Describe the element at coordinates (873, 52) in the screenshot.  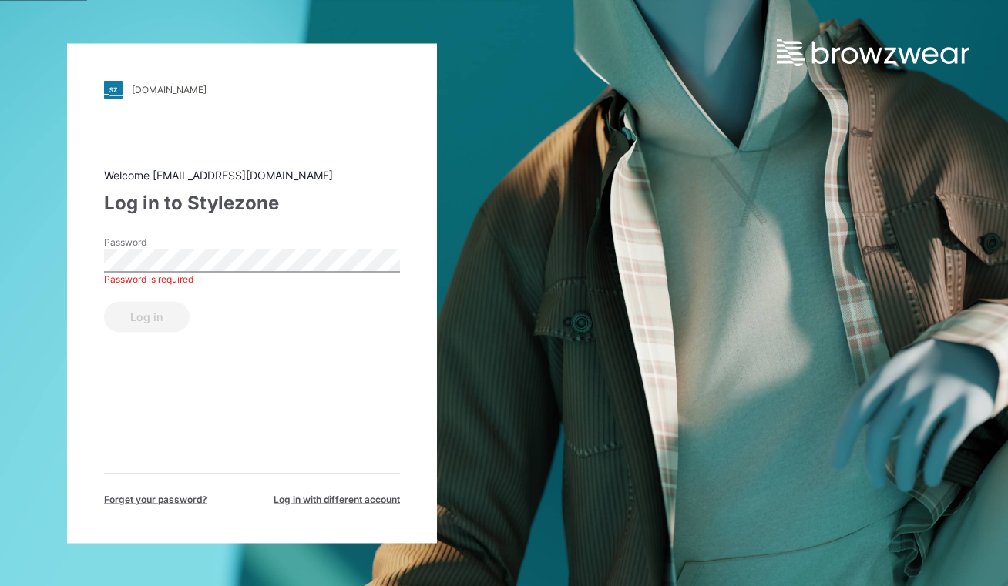
I see `img: browzwear-logo.e42bd6dac1945053ebaf764b6aa21510.svg` at that location.